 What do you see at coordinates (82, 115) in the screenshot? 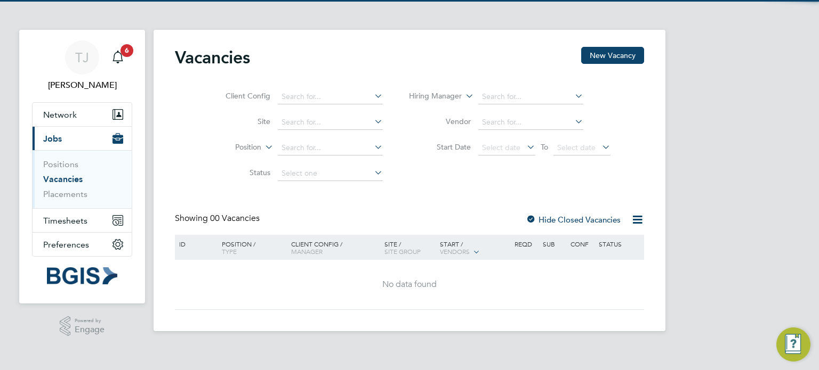
I see `button: Network` at bounding box center [82, 115].